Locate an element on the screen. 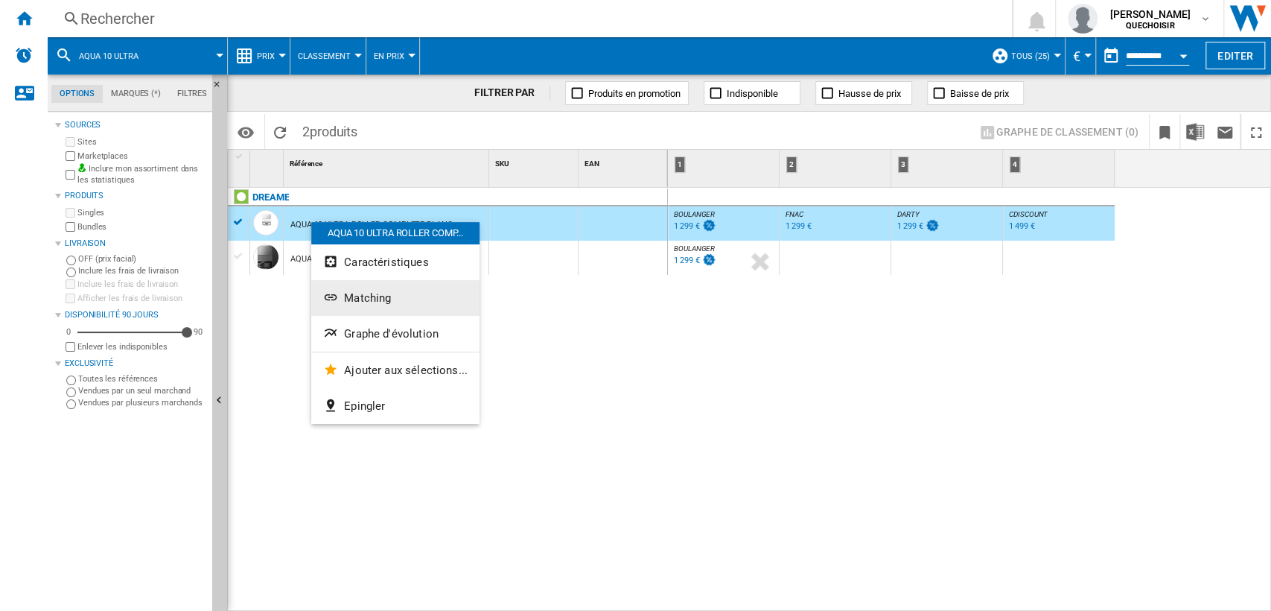 Image resolution: width=1271 pixels, height=611 pixels. span: Matching is located at coordinates (367, 298).